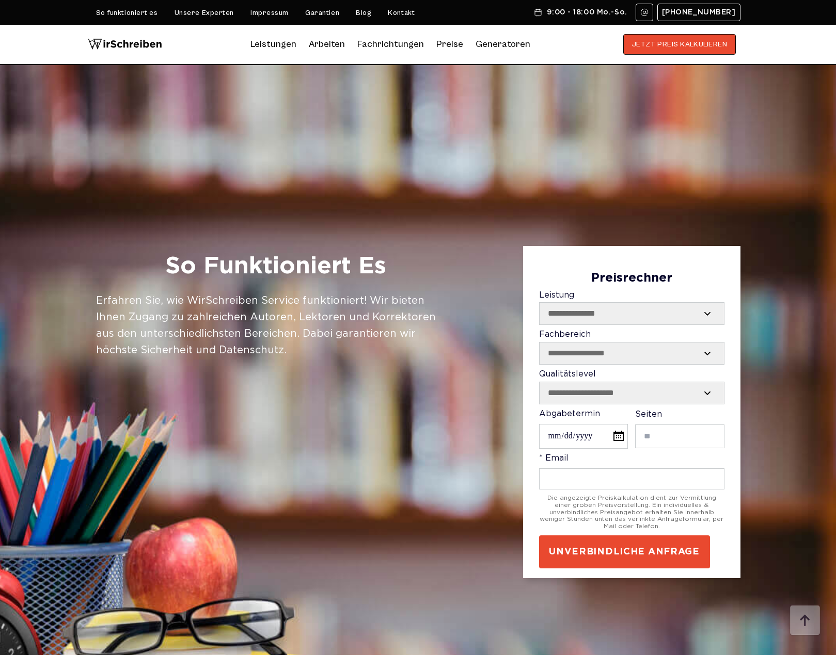  I want to click on a: Unsere Experten, so click(204, 13).